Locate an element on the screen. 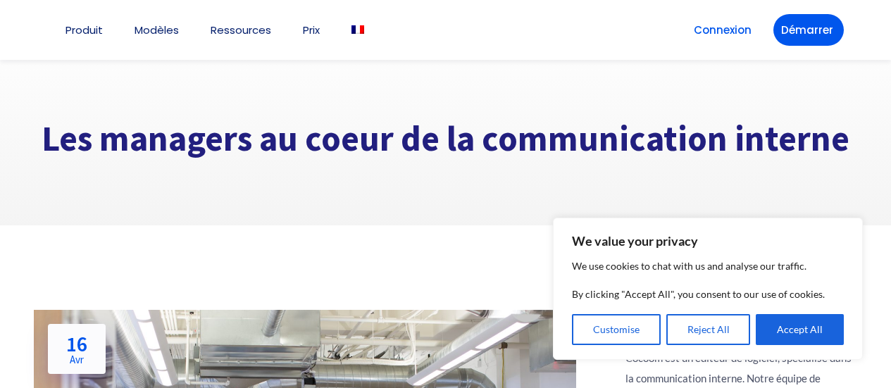 Image resolution: width=891 pixels, height=388 pixels. p: We use cookies to chat with us and analyse our traffic. is located at coordinates (708, 266).